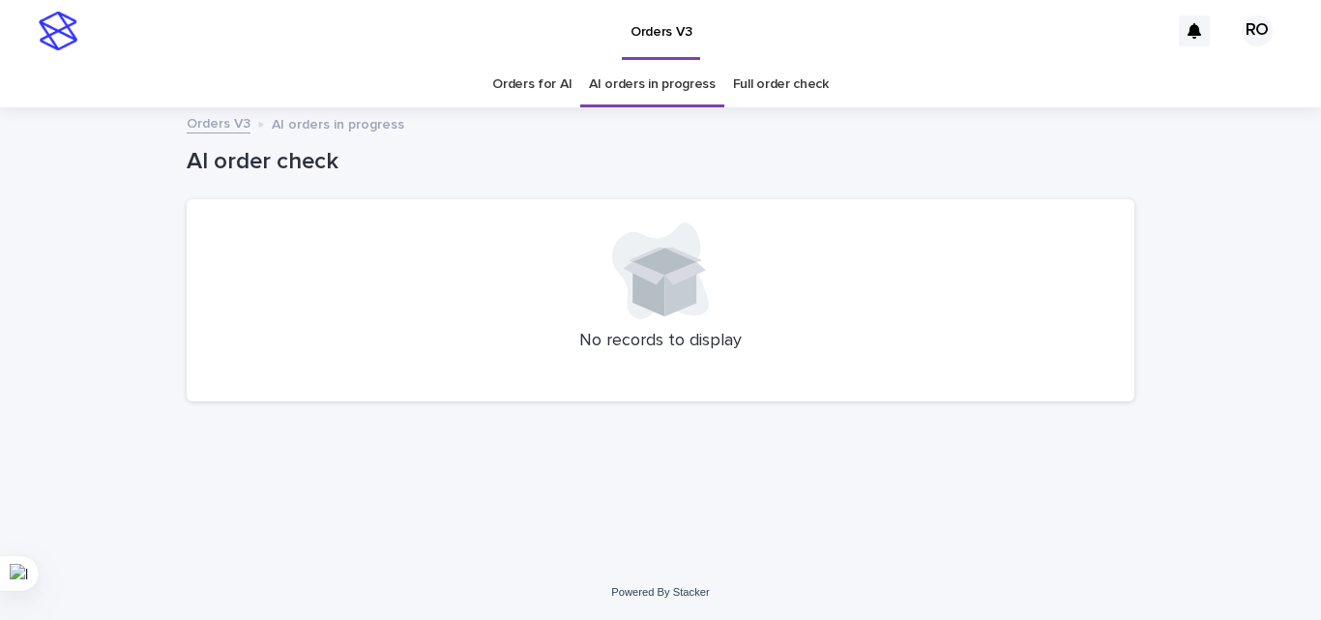  Describe the element at coordinates (1257, 31) in the screenshot. I see `div: RO` at that location.